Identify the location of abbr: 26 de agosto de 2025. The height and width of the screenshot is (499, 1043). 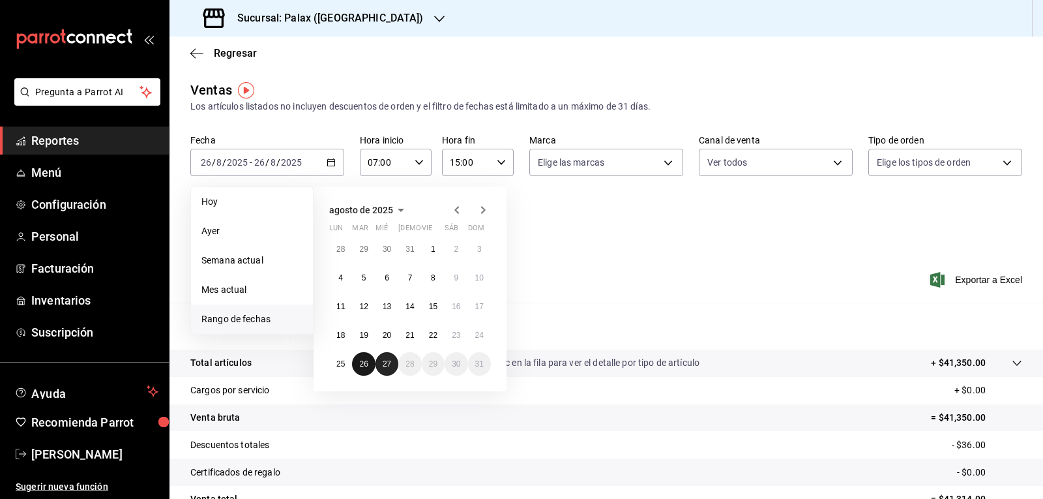
(363, 364).